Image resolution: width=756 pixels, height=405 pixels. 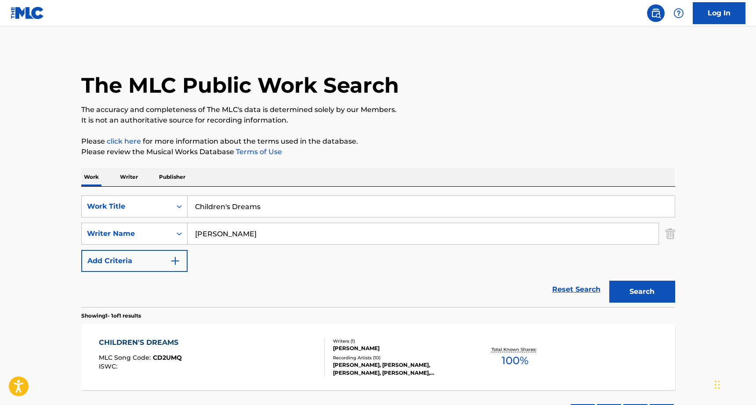 What do you see at coordinates (124, 141) in the screenshot?
I see `a: click here` at bounding box center [124, 141].